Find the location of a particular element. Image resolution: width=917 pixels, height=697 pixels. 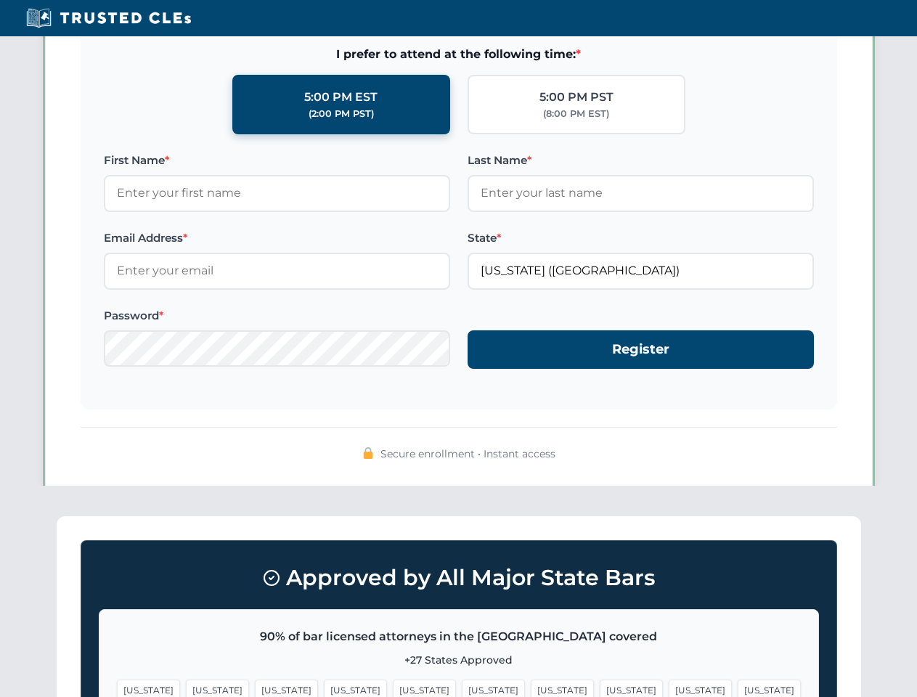

span: Secure enrollment • Instant access is located at coordinates (468, 454).